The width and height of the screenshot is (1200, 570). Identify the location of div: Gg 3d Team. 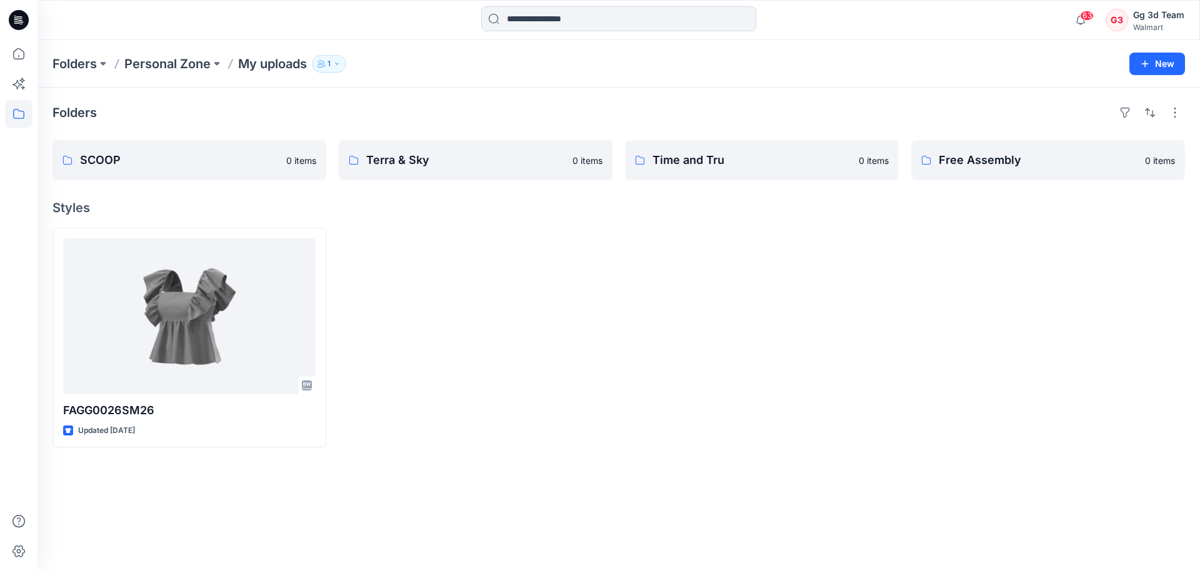
(1159, 15).